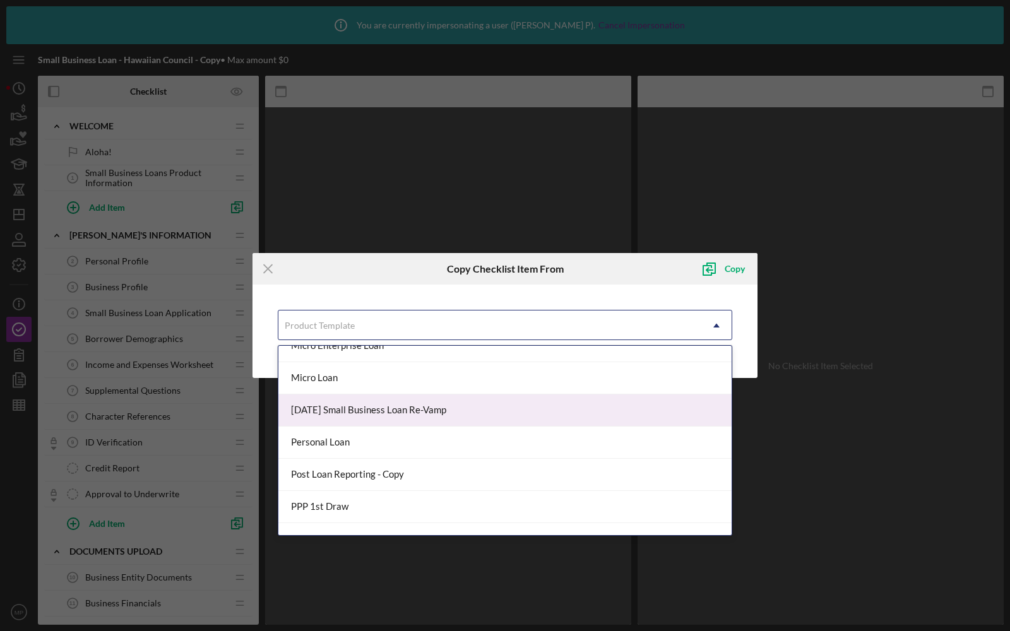 The image size is (1010, 631). What do you see at coordinates (505, 507) in the screenshot?
I see `div: PPP 1st Draw` at bounding box center [505, 507].